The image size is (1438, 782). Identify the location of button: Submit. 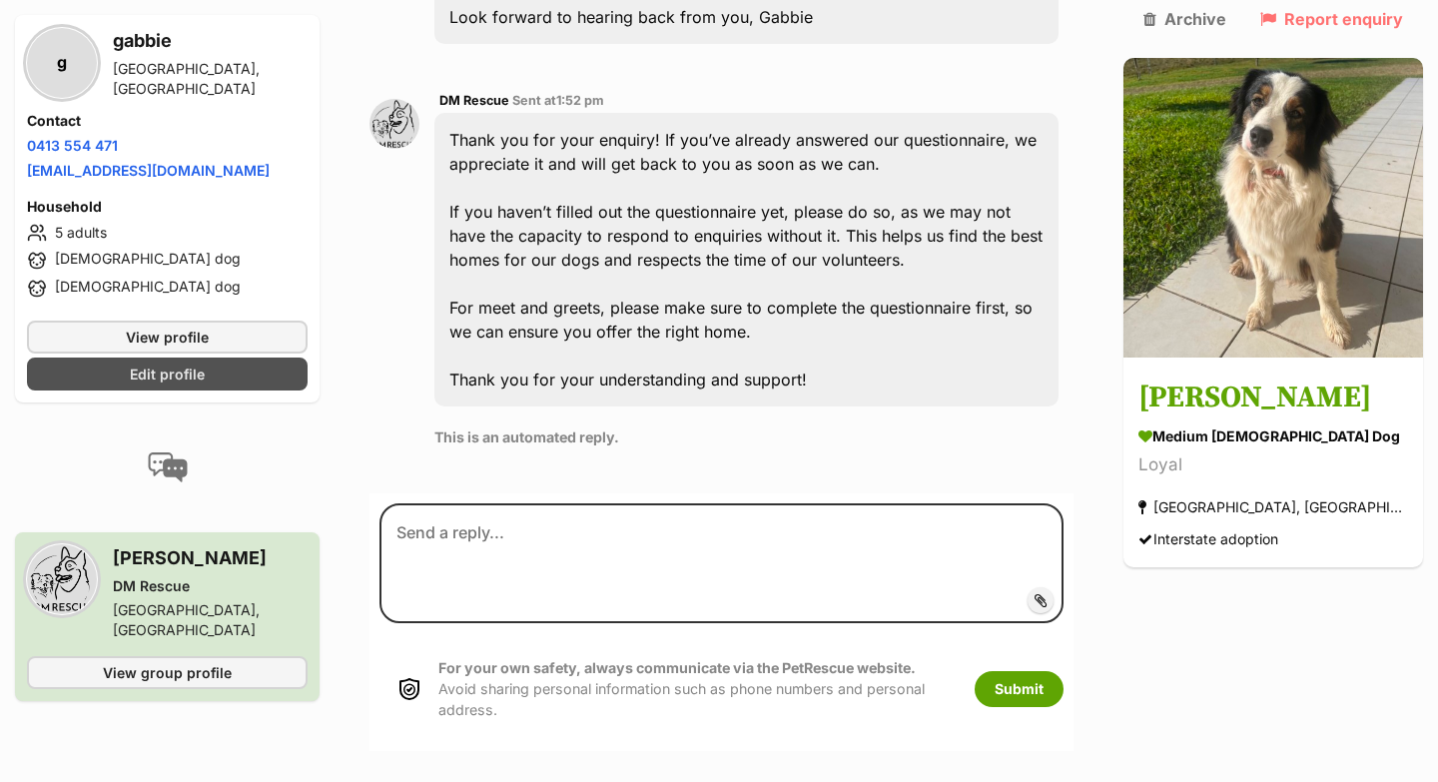
(1019, 689).